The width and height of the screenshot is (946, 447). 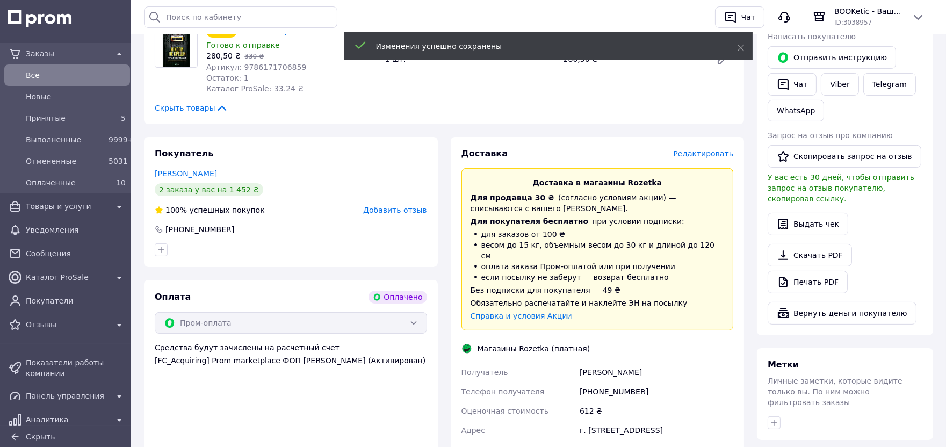 I want to click on span: Скрыть товары, so click(x=191, y=108).